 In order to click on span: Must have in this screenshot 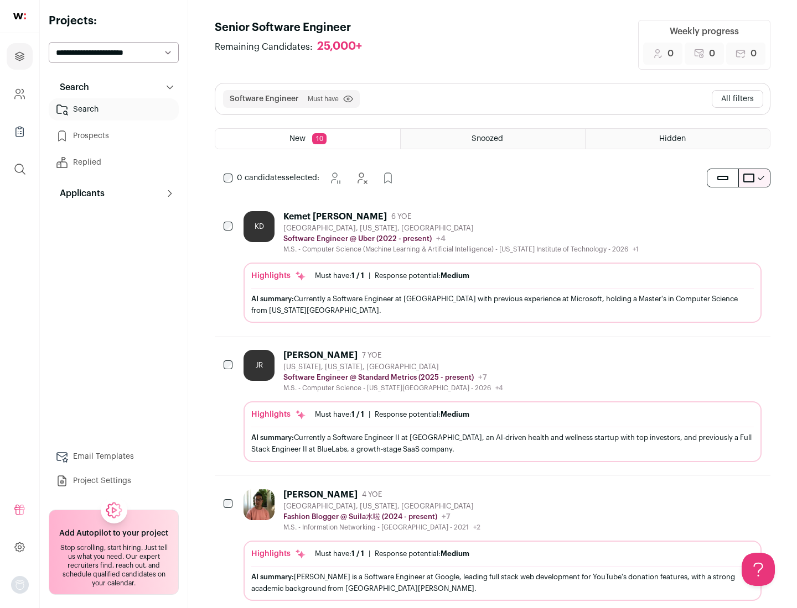, I will do `click(323, 99)`.